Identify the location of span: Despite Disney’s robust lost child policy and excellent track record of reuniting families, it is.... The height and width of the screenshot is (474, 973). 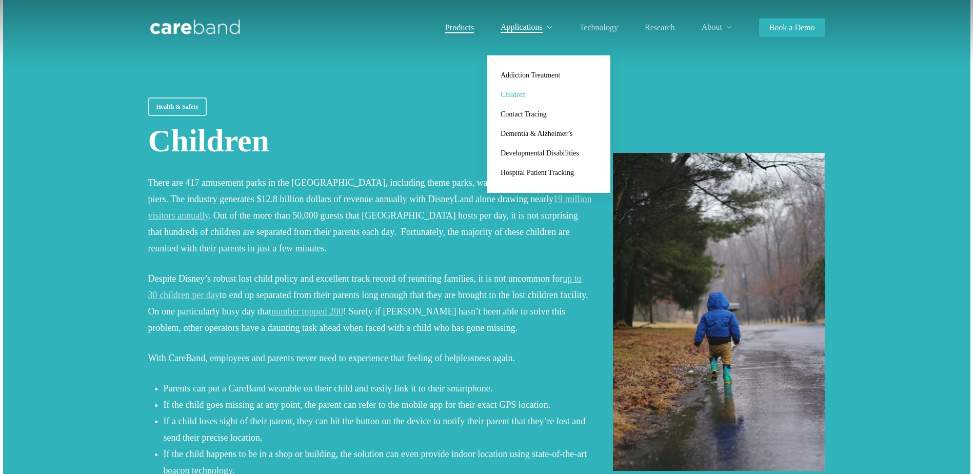
(355, 278).